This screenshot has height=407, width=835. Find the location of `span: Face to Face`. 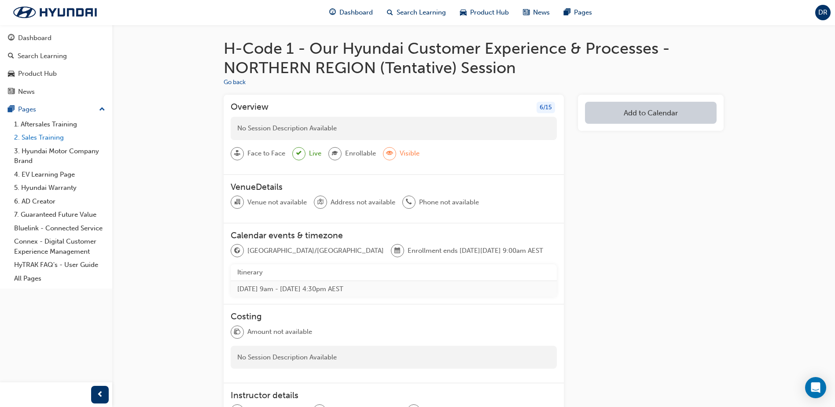

span: Face to Face is located at coordinates (266, 153).